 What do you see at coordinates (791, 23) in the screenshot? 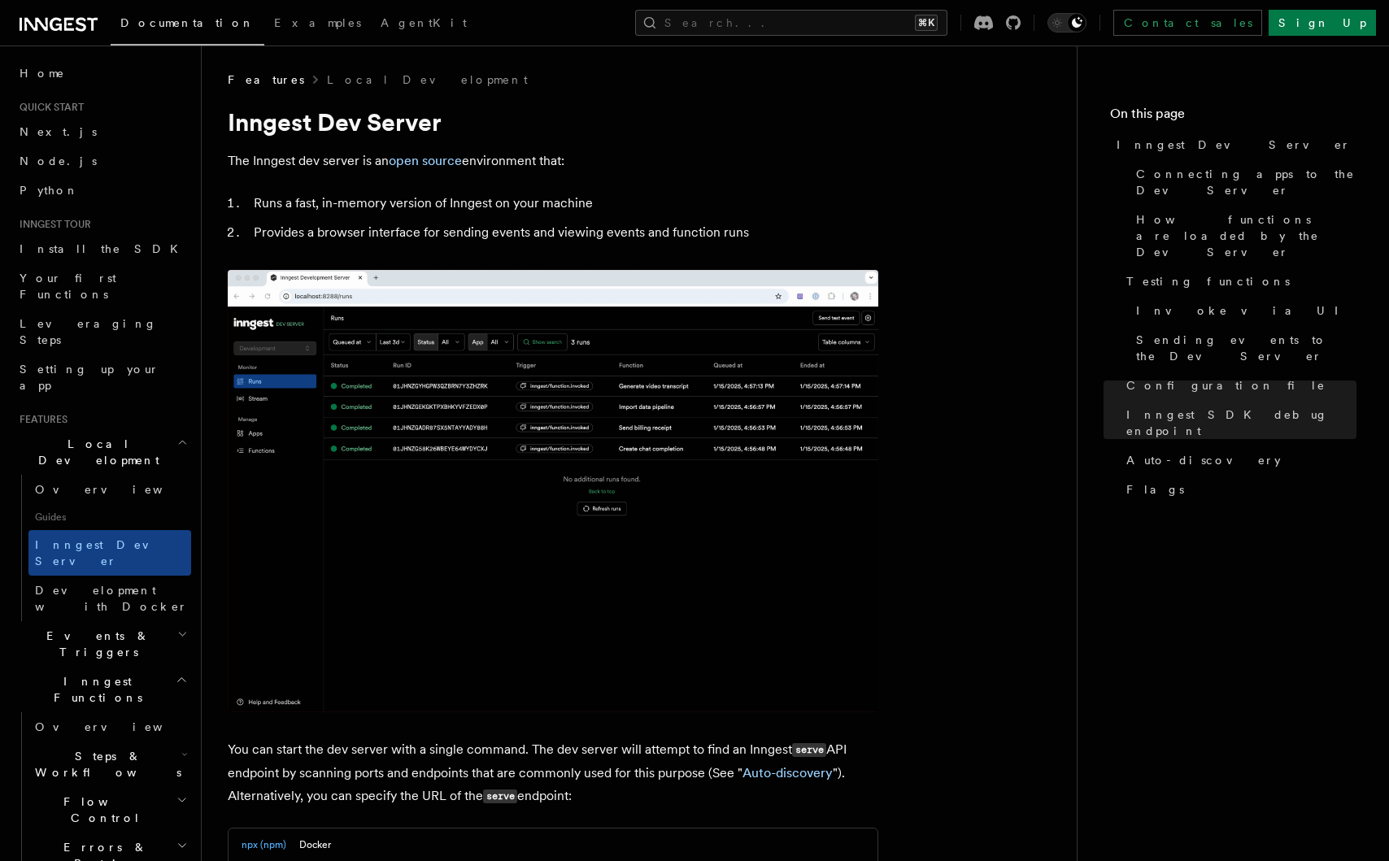
I see `button: Search...⌘K` at bounding box center [791, 23].